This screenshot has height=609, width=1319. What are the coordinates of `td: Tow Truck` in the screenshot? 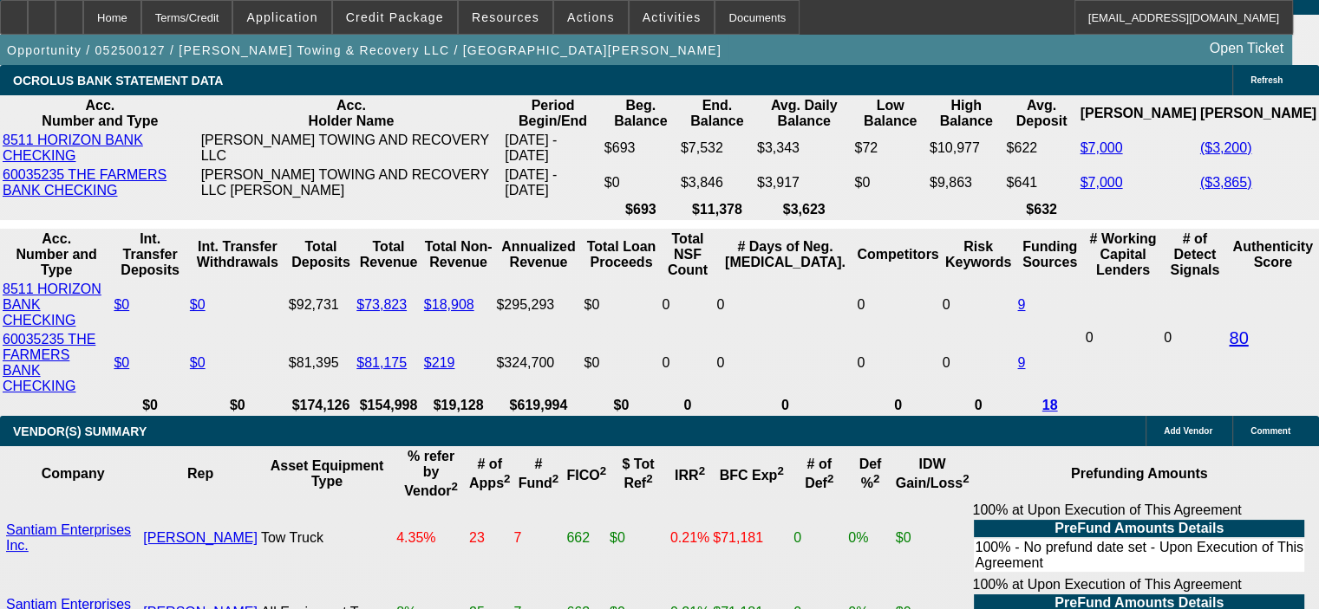 It's located at (327, 538).